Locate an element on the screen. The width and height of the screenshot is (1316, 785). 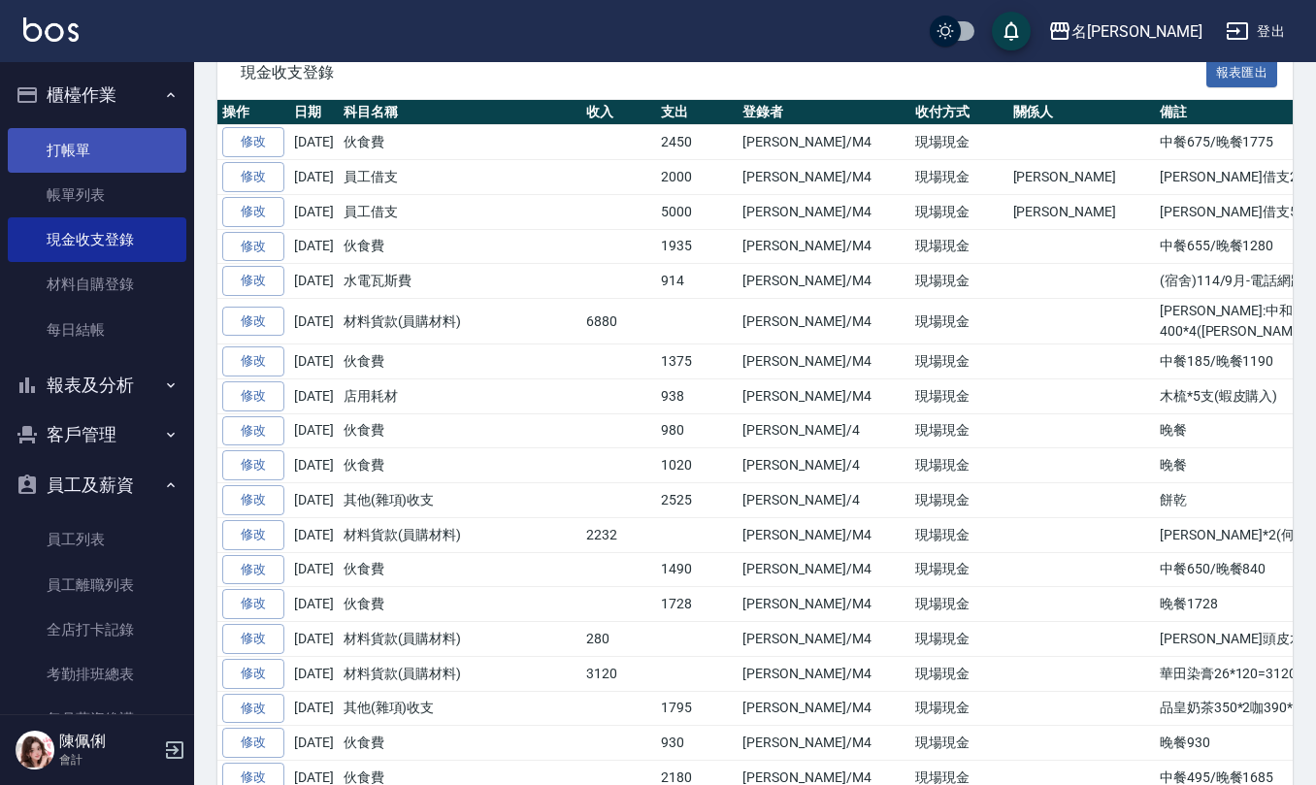
td: 1490 is located at coordinates (697, 570).